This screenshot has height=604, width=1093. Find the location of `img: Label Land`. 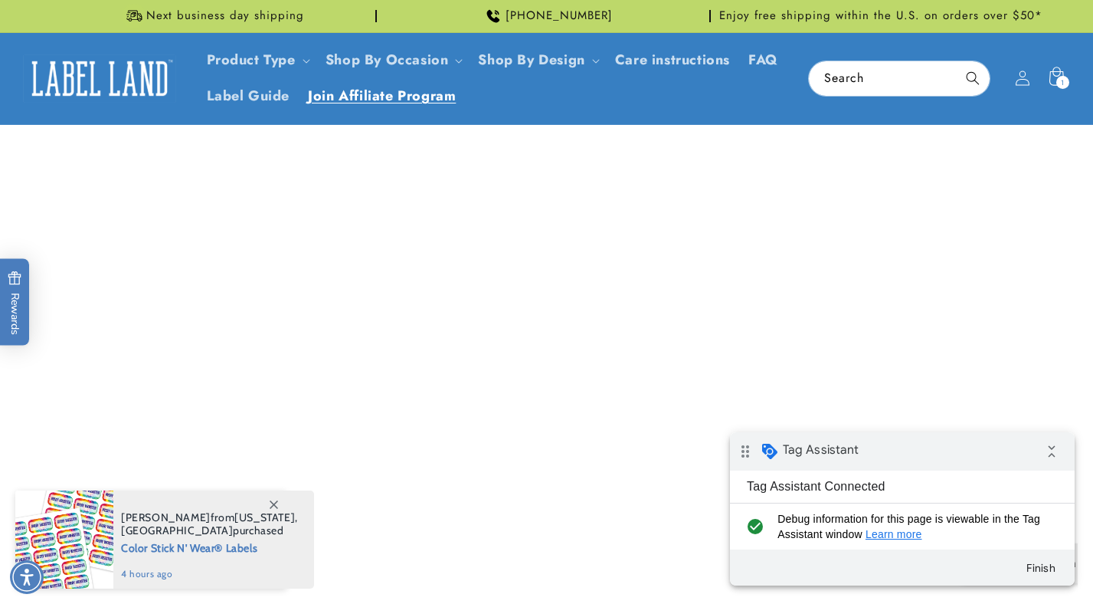

img: Label Land is located at coordinates (100, 78).